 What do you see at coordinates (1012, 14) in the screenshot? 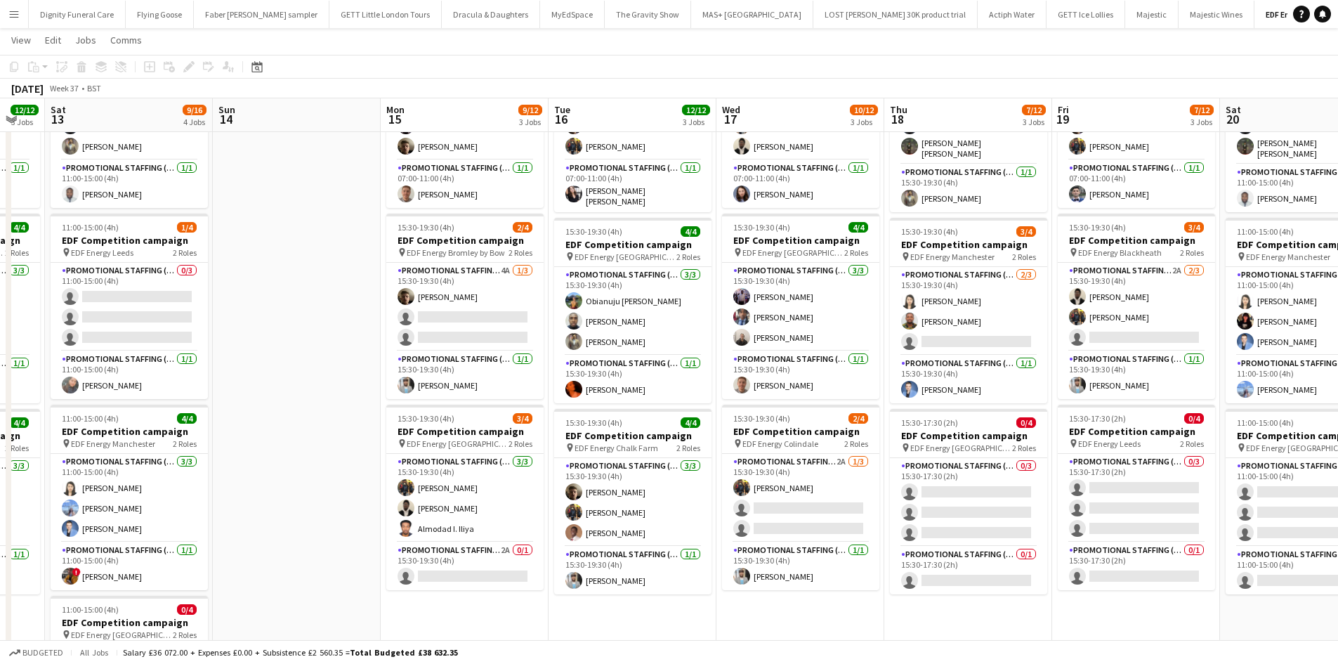
I see `button: Actiph Water` at bounding box center [1012, 14].